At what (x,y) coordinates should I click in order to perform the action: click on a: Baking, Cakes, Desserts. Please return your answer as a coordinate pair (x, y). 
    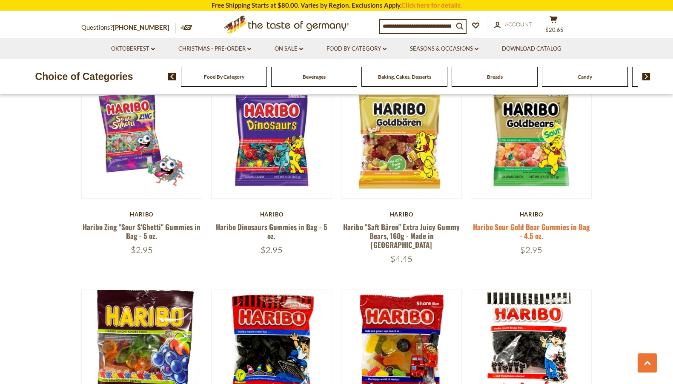
    Looking at the image, I should click on (404, 77).